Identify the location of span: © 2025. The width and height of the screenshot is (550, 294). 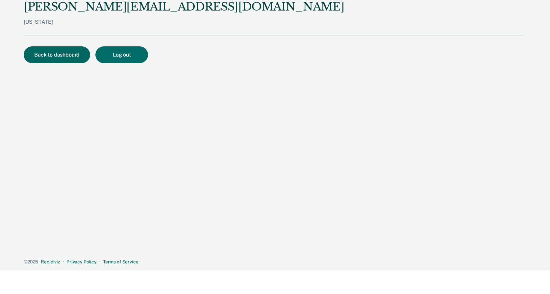
(31, 262).